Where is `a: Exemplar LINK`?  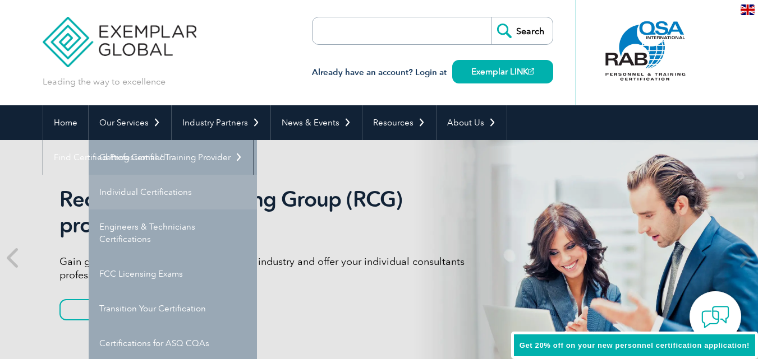 a: Exemplar LINK is located at coordinates (502, 72).